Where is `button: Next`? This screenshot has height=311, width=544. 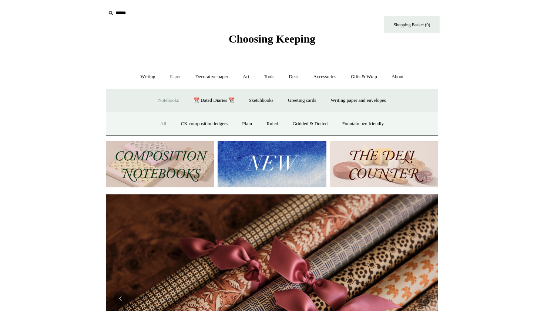 button: Next is located at coordinates (423, 299).